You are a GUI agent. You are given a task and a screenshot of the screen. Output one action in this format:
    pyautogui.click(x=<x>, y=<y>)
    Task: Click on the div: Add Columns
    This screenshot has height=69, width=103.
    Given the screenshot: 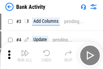 What is the action you would take?
    pyautogui.click(x=46, y=21)
    